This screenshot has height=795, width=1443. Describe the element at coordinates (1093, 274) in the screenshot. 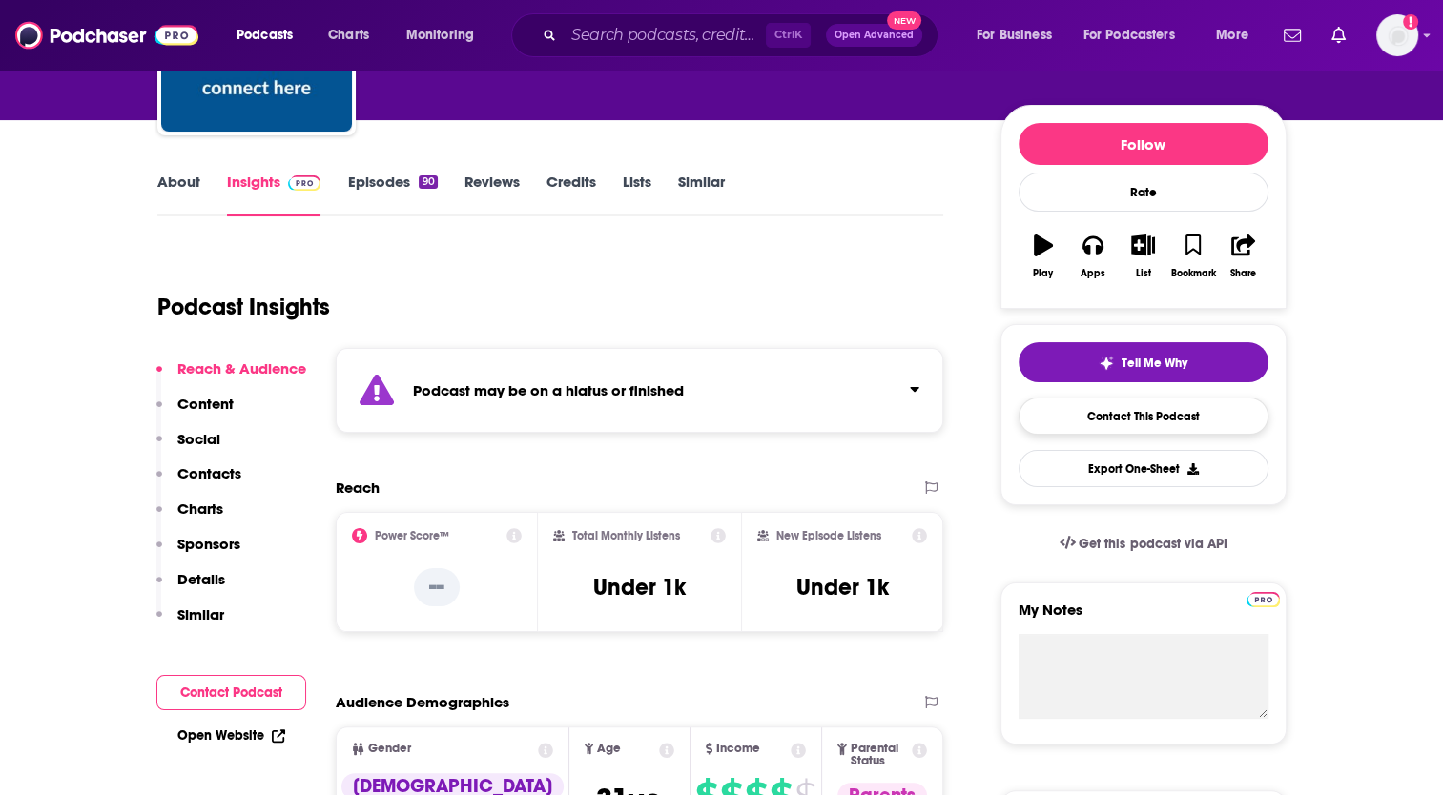

I see `div: Apps` at that location.